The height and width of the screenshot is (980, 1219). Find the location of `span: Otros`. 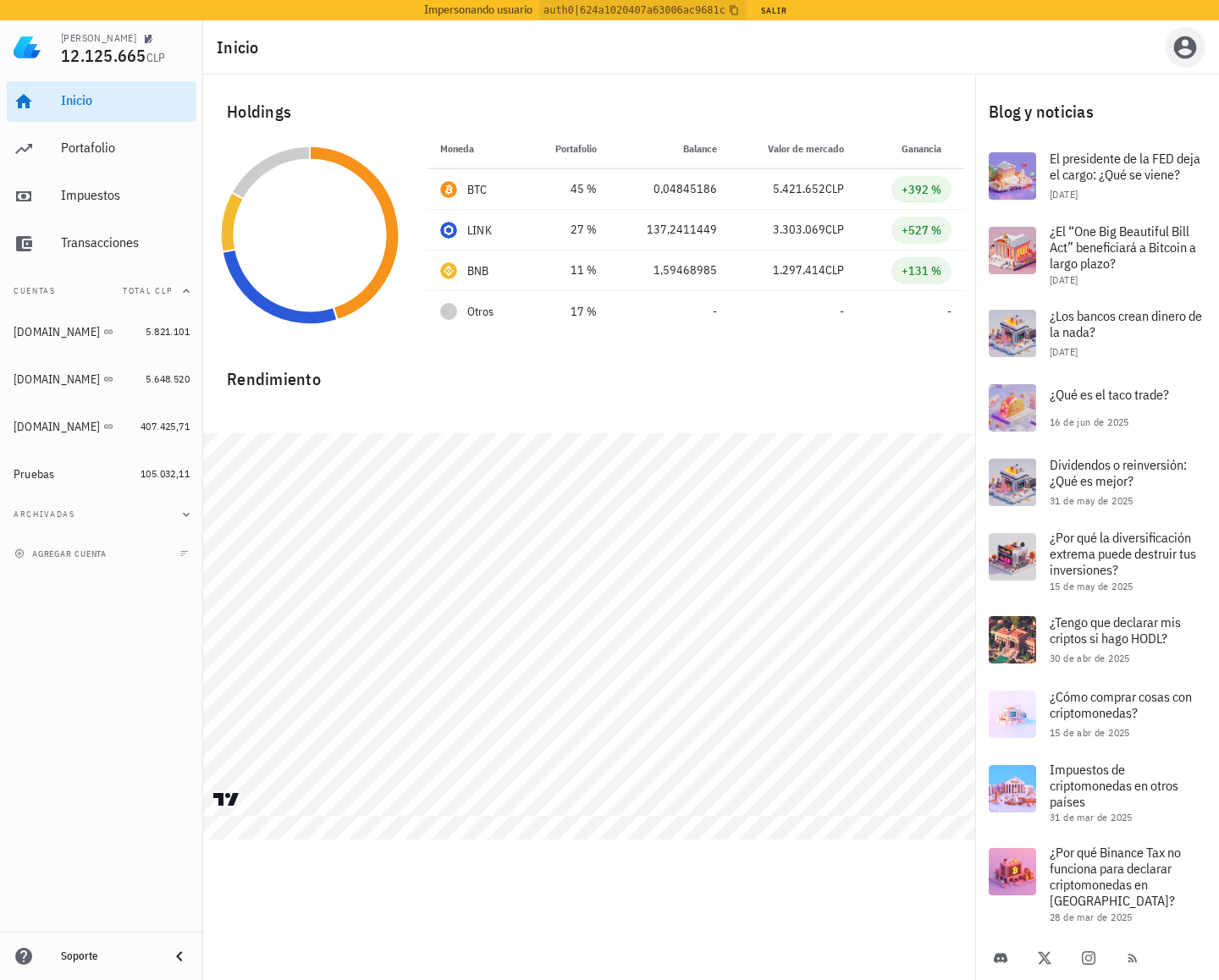

span: Otros is located at coordinates (480, 311).